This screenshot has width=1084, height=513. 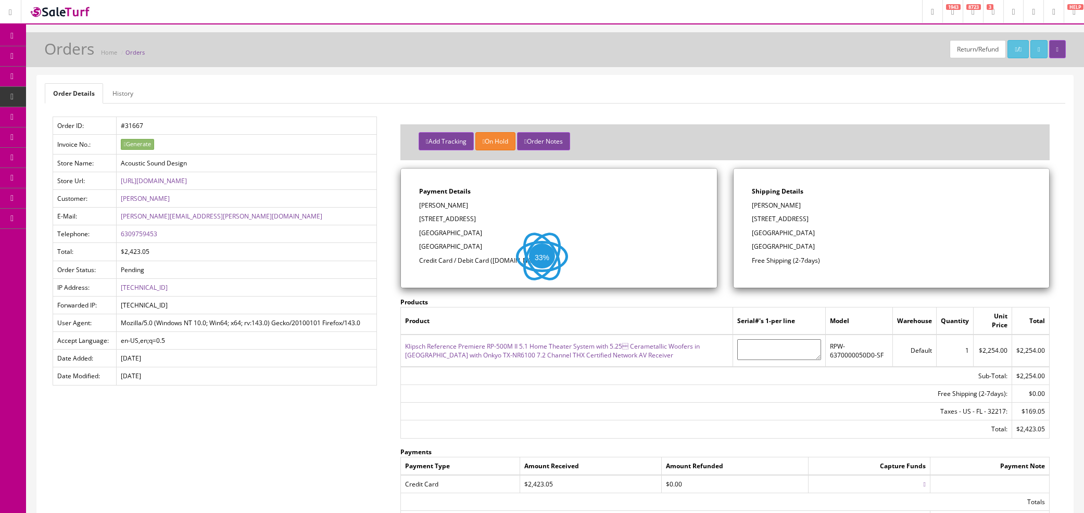 I want to click on td: Mozilla/5.0 (Windows NT 10.0; Win64; x64; rv:143.0) Gecko/20100101 Firefox/143.0, so click(x=246, y=323).